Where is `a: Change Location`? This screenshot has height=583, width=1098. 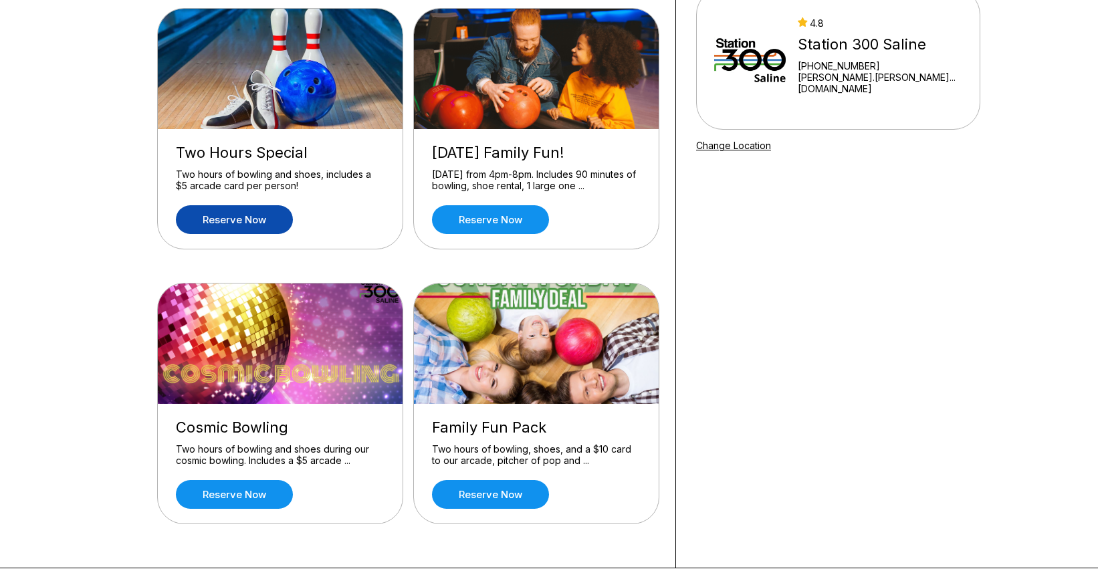
a: Change Location is located at coordinates (734, 145).